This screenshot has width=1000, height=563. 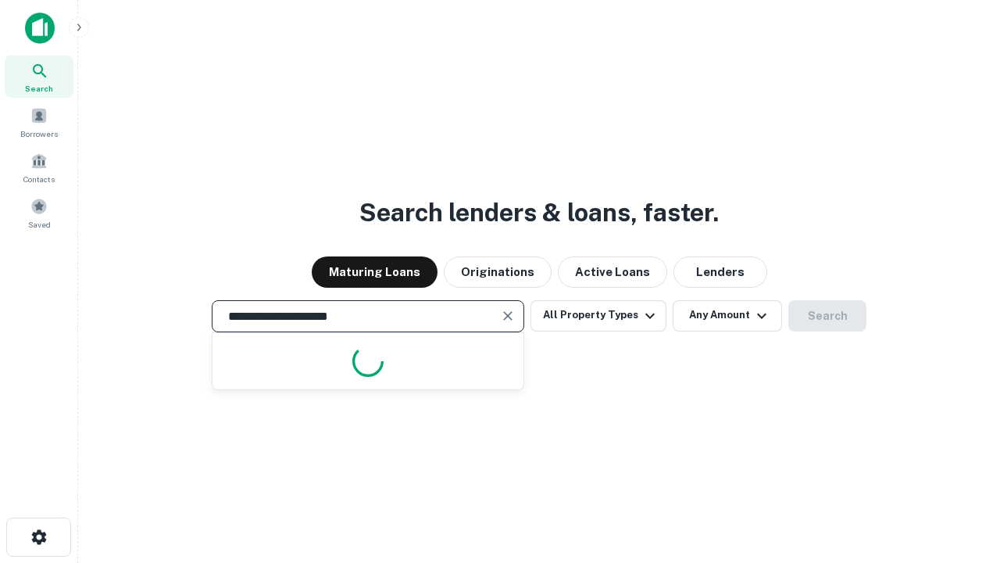 I want to click on span: Contacts, so click(x=39, y=179).